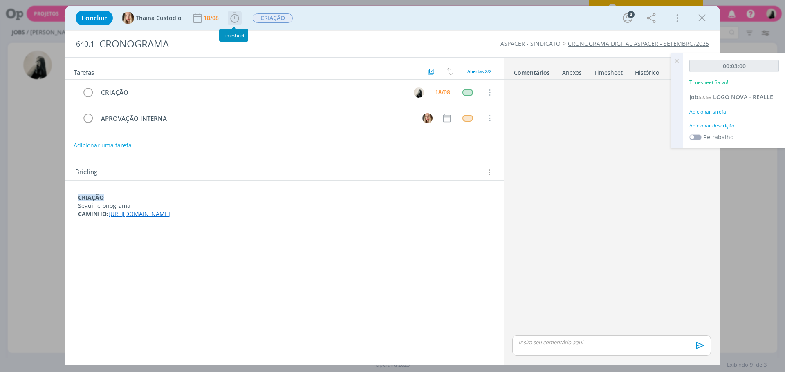  Describe the element at coordinates (269, 44) in the screenshot. I see `div: CRONOGRAMA` at that location.